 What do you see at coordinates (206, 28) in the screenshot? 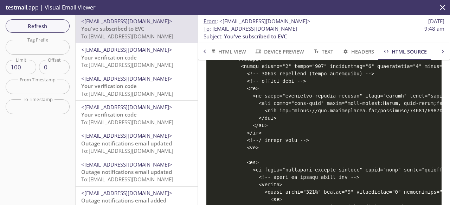
I see `span: To` at bounding box center [206, 28].